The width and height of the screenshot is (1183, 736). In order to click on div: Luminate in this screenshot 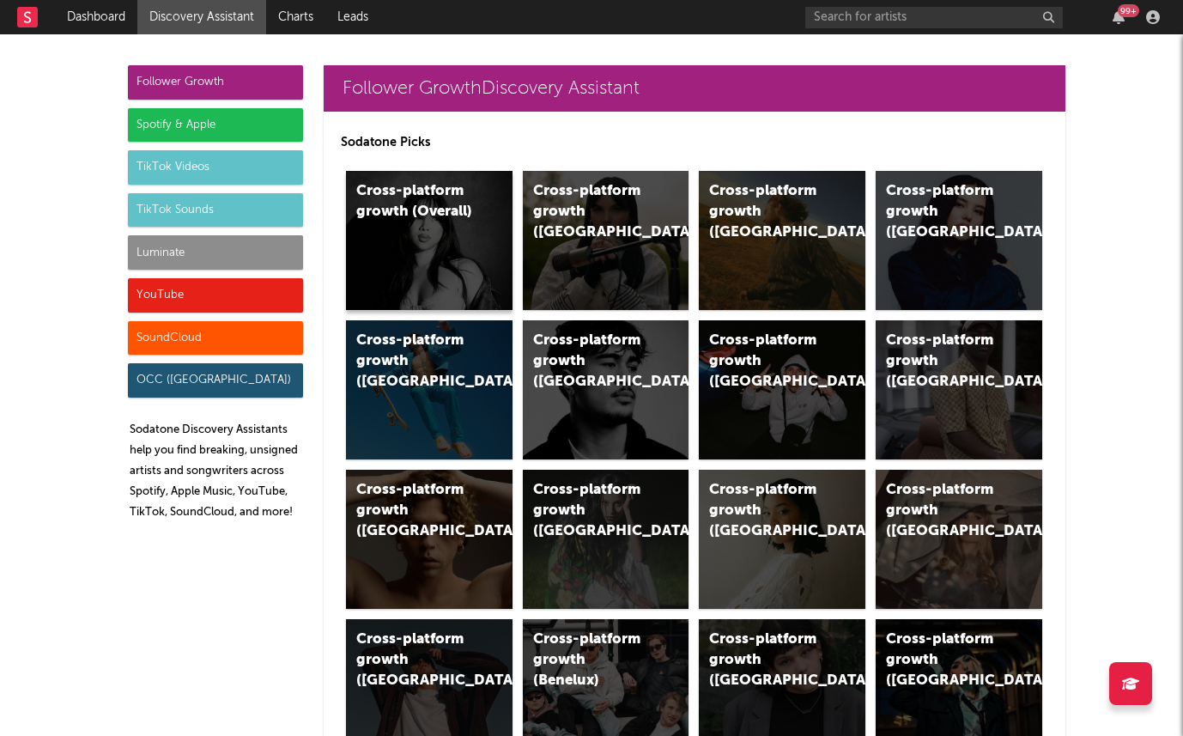, I will do `click(215, 252)`.